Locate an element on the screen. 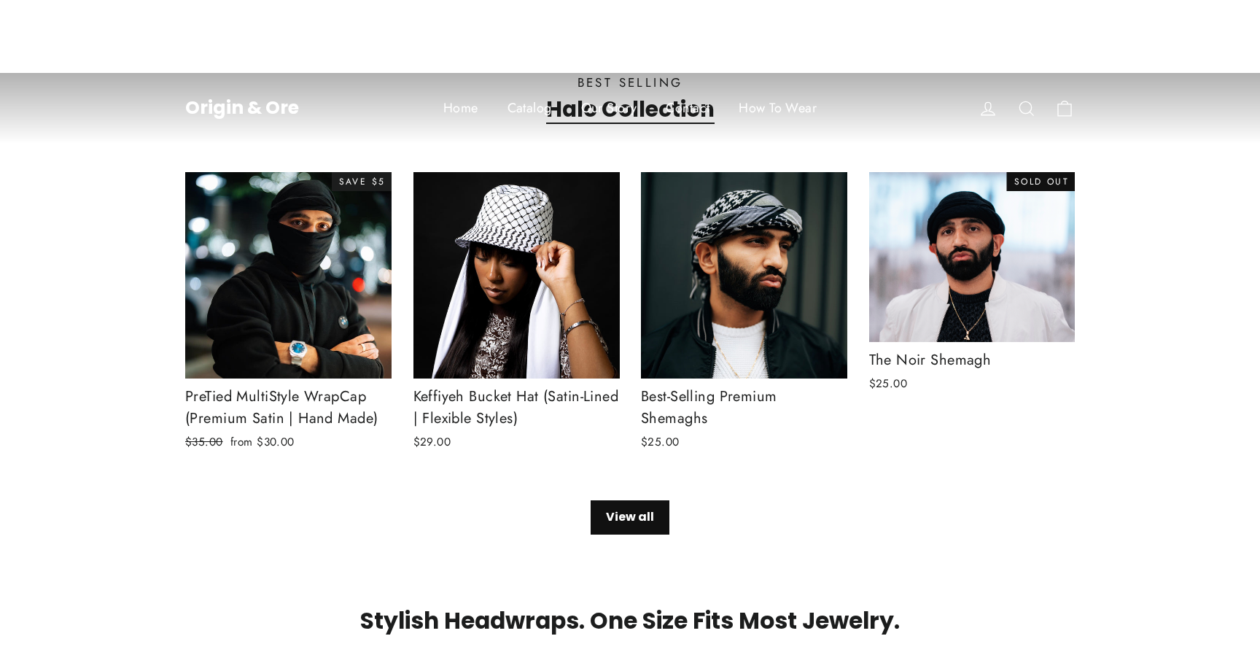  div: The Noir Shemagh is located at coordinates (972, 360).